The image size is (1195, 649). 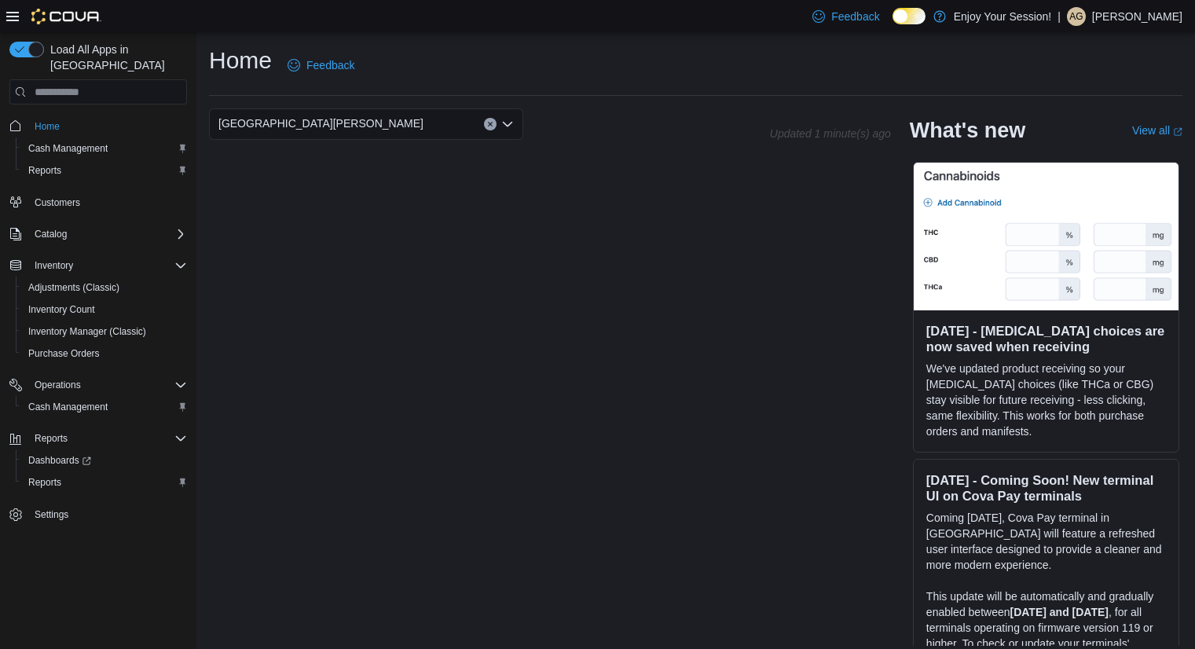 What do you see at coordinates (47, 126) in the screenshot?
I see `a: Home` at bounding box center [47, 126].